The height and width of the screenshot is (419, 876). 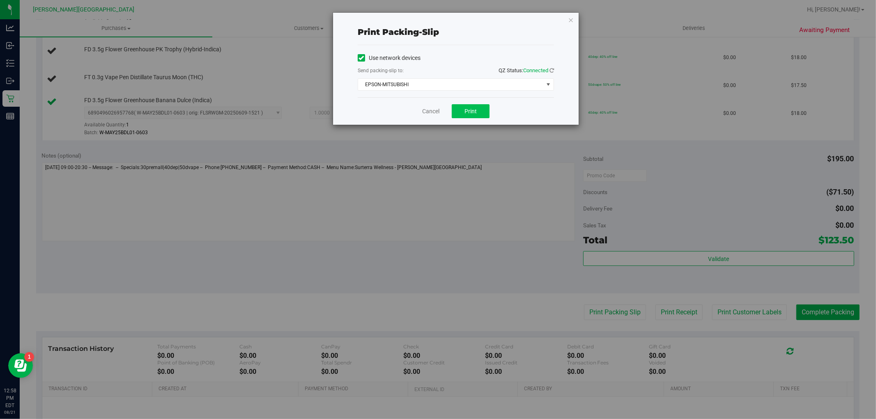 I want to click on span: Print, so click(x=471, y=111).